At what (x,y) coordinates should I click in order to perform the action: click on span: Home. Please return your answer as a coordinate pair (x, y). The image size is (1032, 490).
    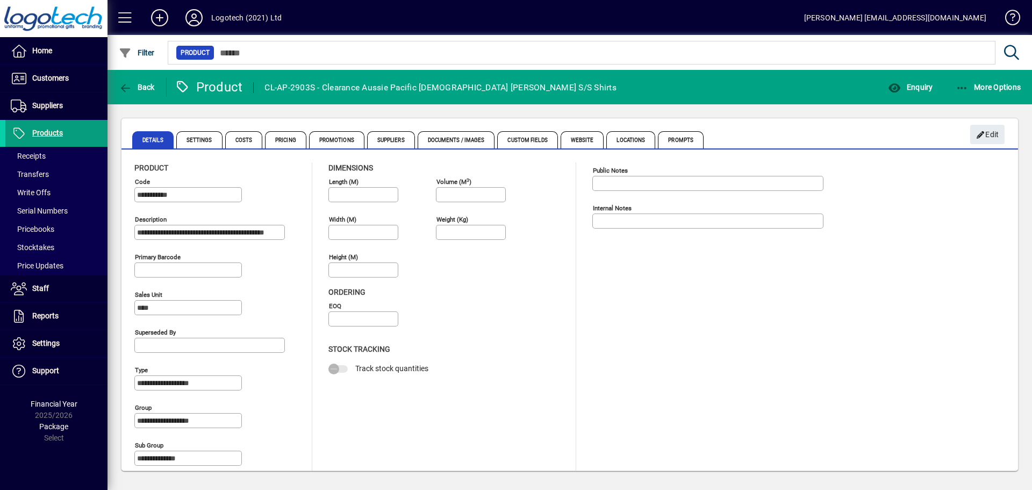
    Looking at the image, I should click on (42, 51).